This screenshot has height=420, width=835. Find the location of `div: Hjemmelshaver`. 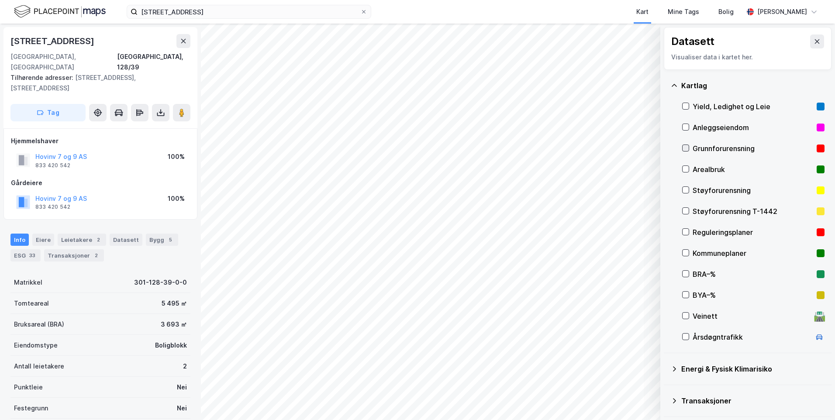

div: Hjemmelshaver is located at coordinates (100, 141).